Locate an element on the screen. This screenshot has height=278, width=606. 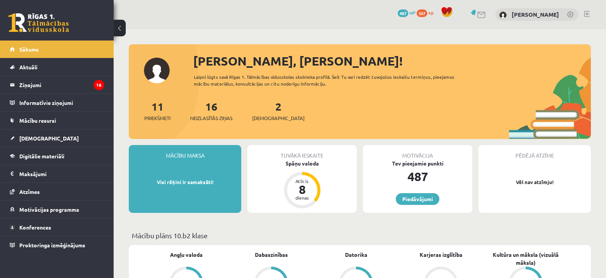
a: Atzīmes is located at coordinates (57, 192).